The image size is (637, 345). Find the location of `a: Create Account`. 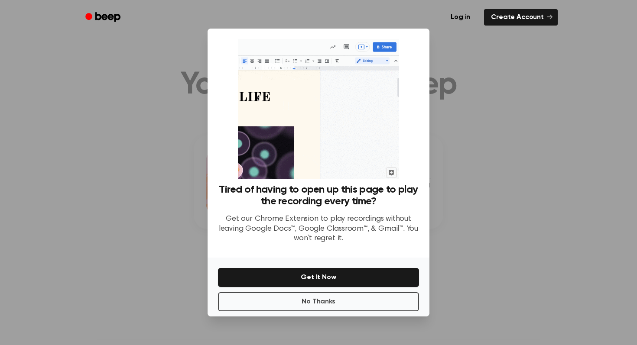

a: Create Account is located at coordinates (521, 17).